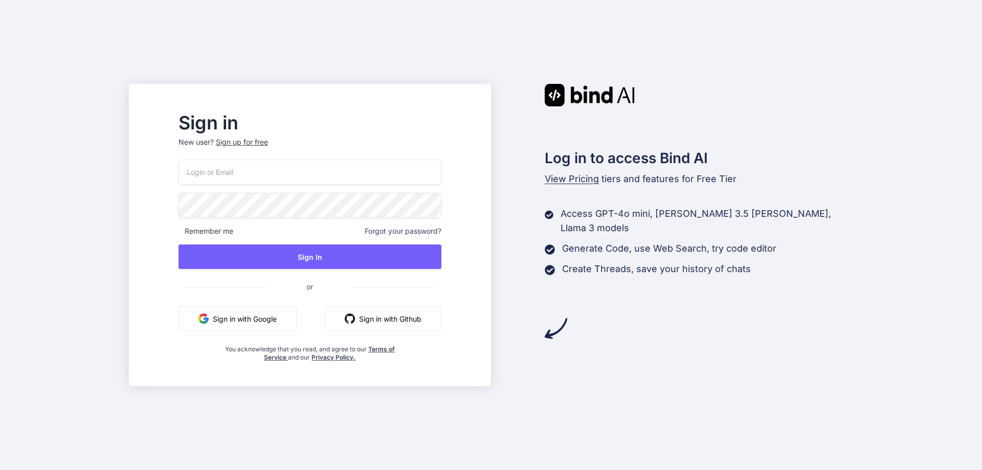  What do you see at coordinates (310, 286) in the screenshot?
I see `span: or` at bounding box center [310, 286].